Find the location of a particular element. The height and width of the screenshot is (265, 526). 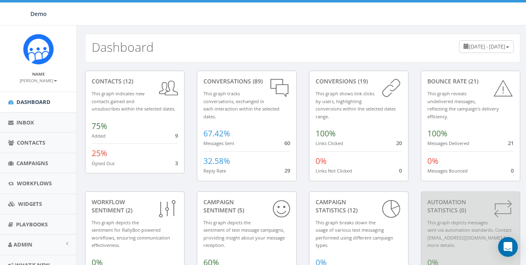

div: conversations is located at coordinates (247, 81).